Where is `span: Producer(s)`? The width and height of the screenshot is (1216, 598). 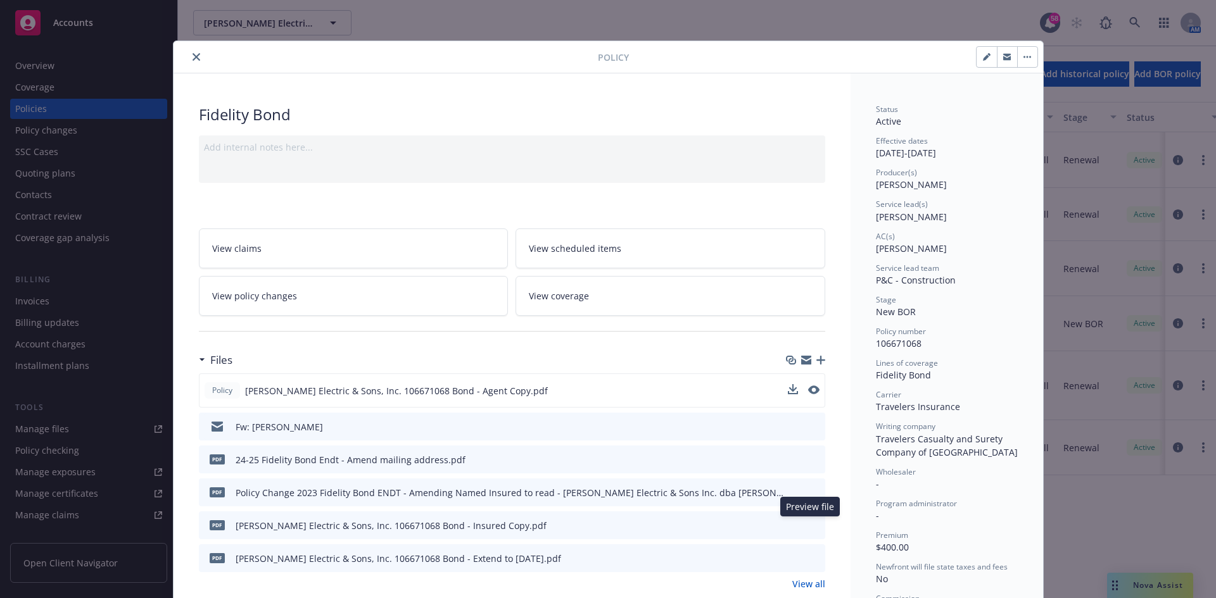
span: Producer(s) is located at coordinates (896, 172).